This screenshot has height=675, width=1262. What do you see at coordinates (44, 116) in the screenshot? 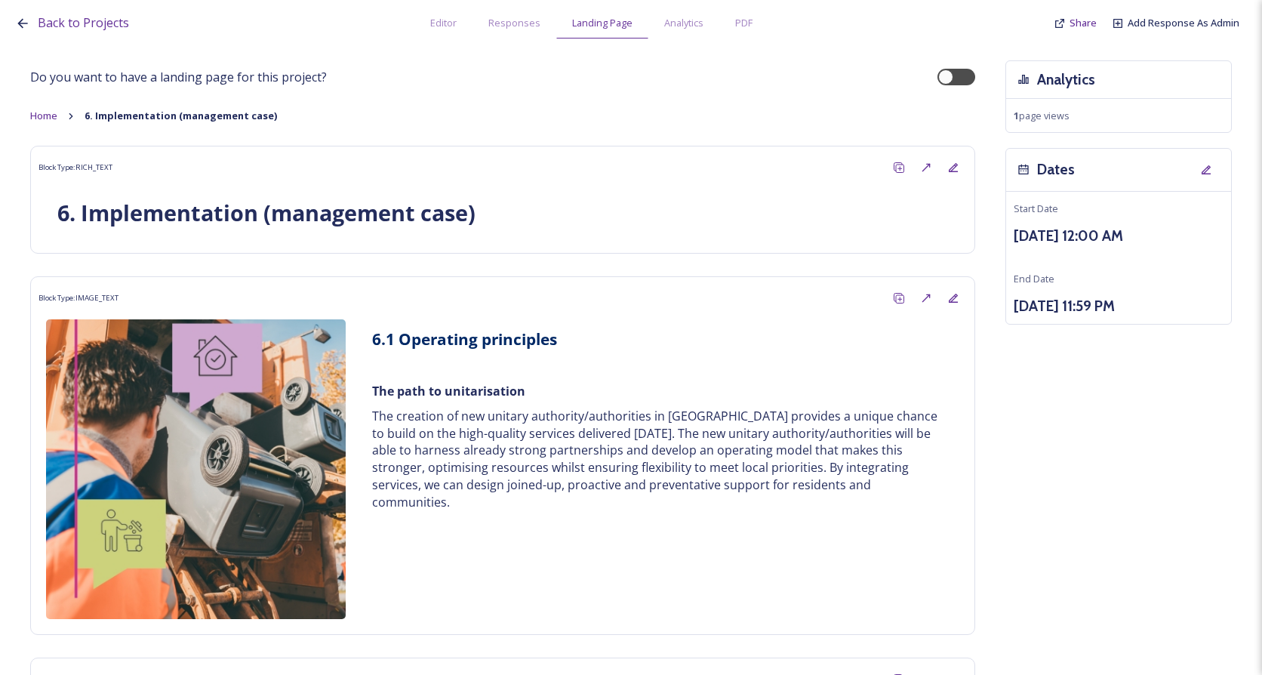
I see `span: Home` at bounding box center [44, 116].